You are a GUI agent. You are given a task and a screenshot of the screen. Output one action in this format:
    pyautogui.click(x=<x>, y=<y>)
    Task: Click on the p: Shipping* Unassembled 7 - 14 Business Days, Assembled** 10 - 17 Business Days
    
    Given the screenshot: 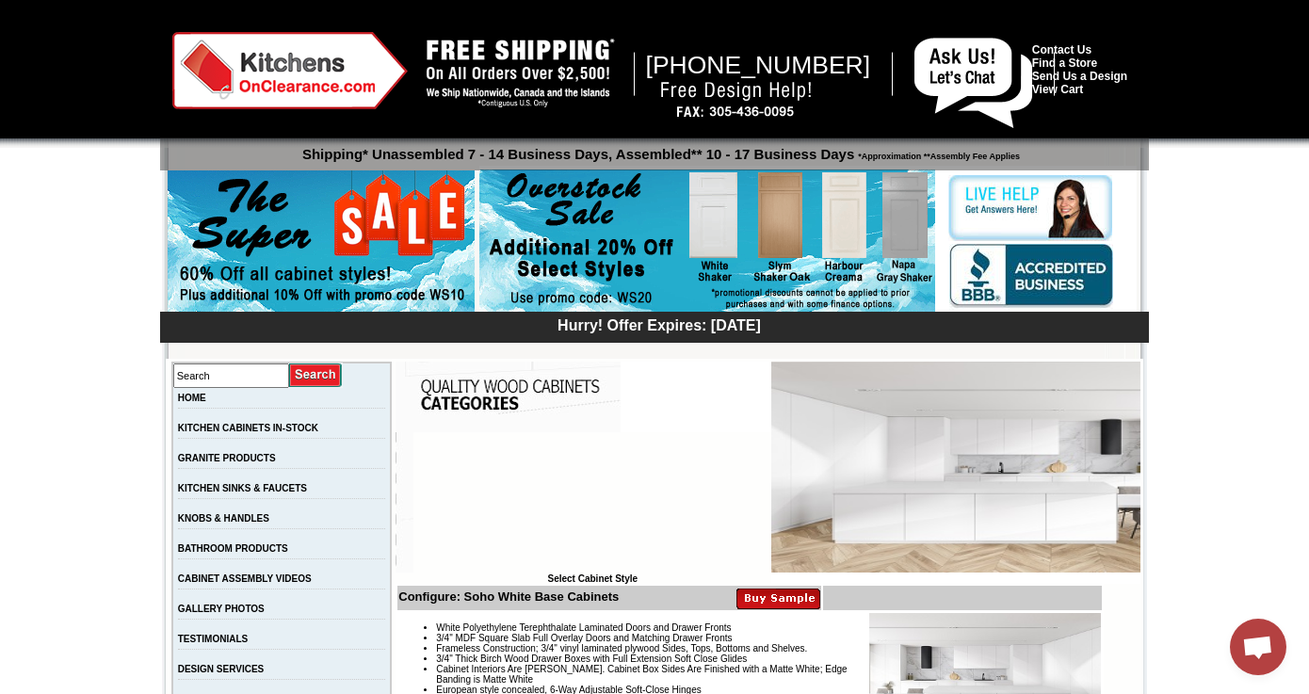 What is the action you would take?
    pyautogui.click(x=659, y=150)
    